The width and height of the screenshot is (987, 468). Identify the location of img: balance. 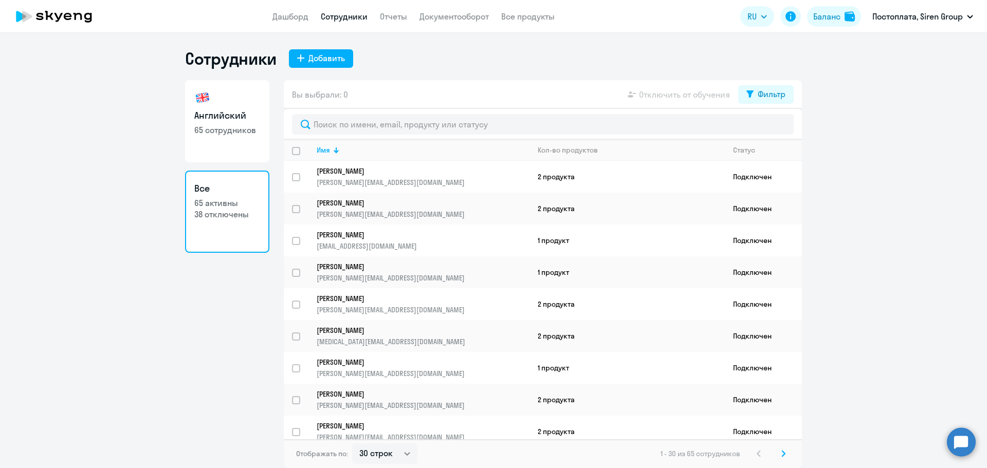
(850, 16).